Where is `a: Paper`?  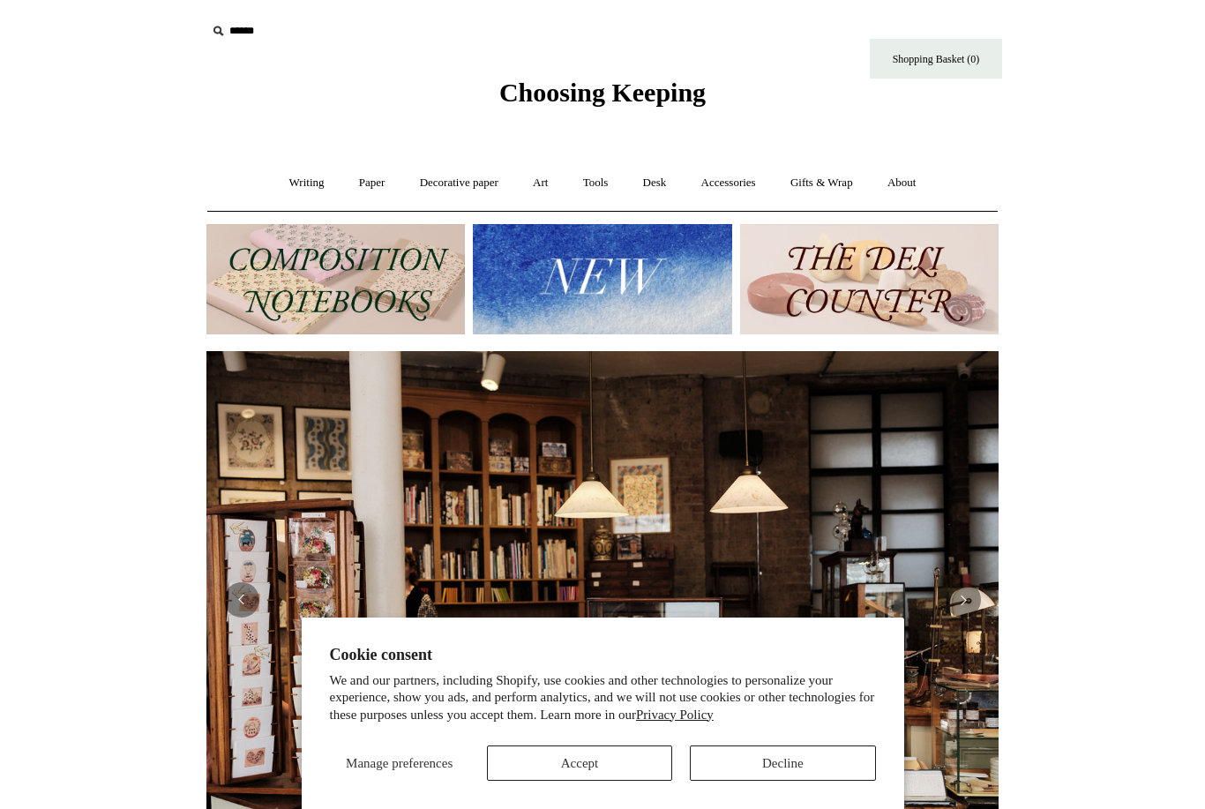
a: Paper is located at coordinates (372, 183).